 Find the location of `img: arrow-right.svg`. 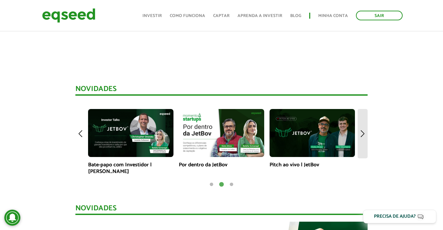

img: arrow-right.svg is located at coordinates (362, 133).